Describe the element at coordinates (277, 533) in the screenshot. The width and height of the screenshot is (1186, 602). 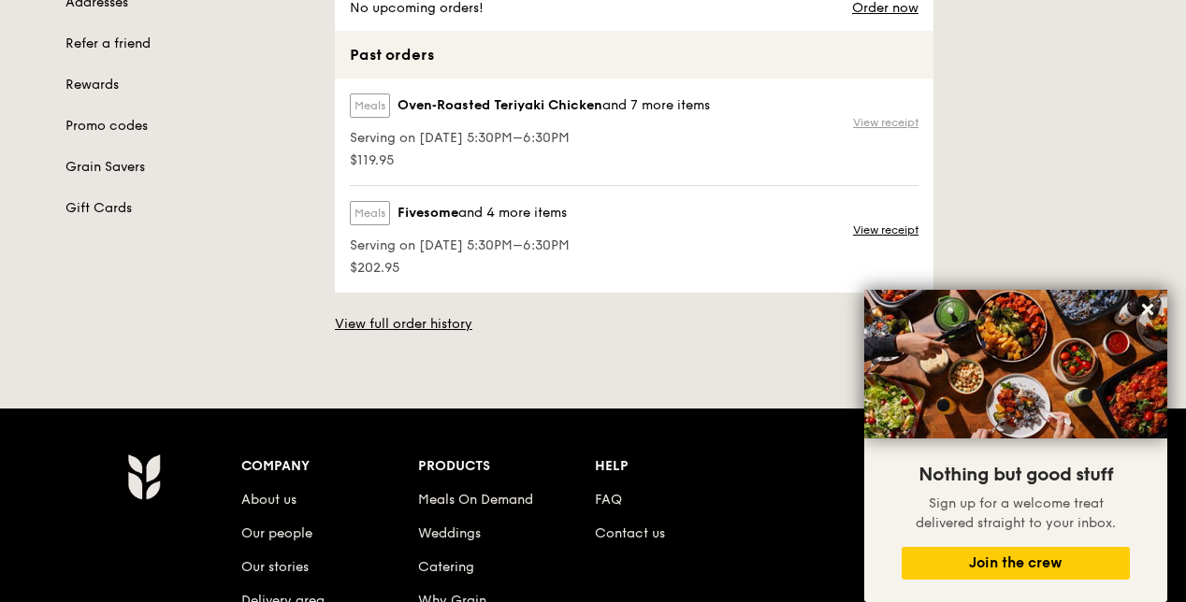
I see `a: Our people` at that location.